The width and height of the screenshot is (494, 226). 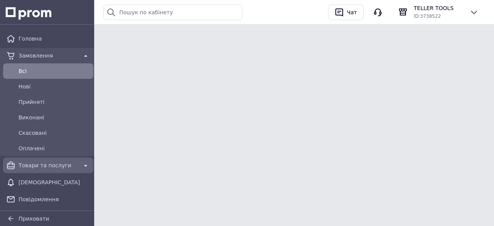 I want to click on span: Замовлення, so click(x=48, y=56).